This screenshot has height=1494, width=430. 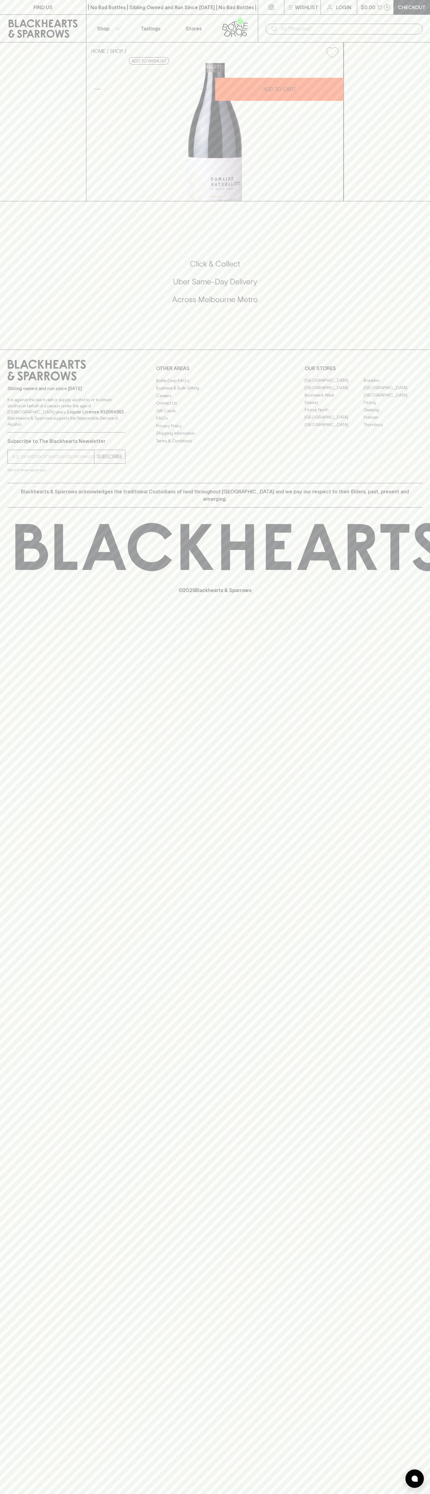 What do you see at coordinates (66, 412) in the screenshot?
I see `p: It is against the law to sell or supply alcohol to, or to obtain alcohol on behalf of a person un...` at bounding box center [66, 412].